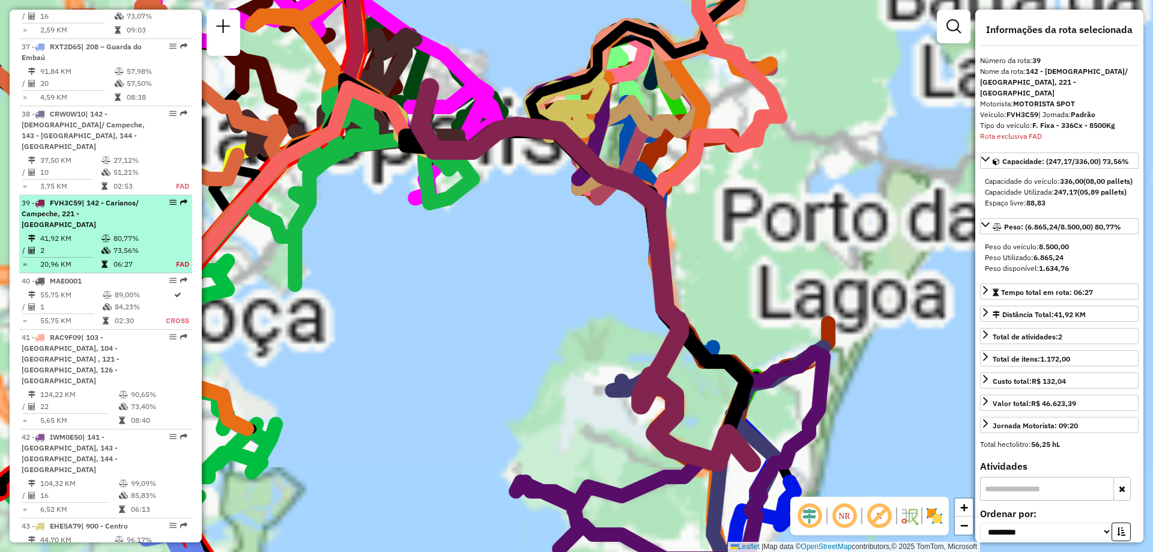 This screenshot has height=552, width=1153. Describe the element at coordinates (77, 83) in the screenshot. I see `td: 20` at that location.